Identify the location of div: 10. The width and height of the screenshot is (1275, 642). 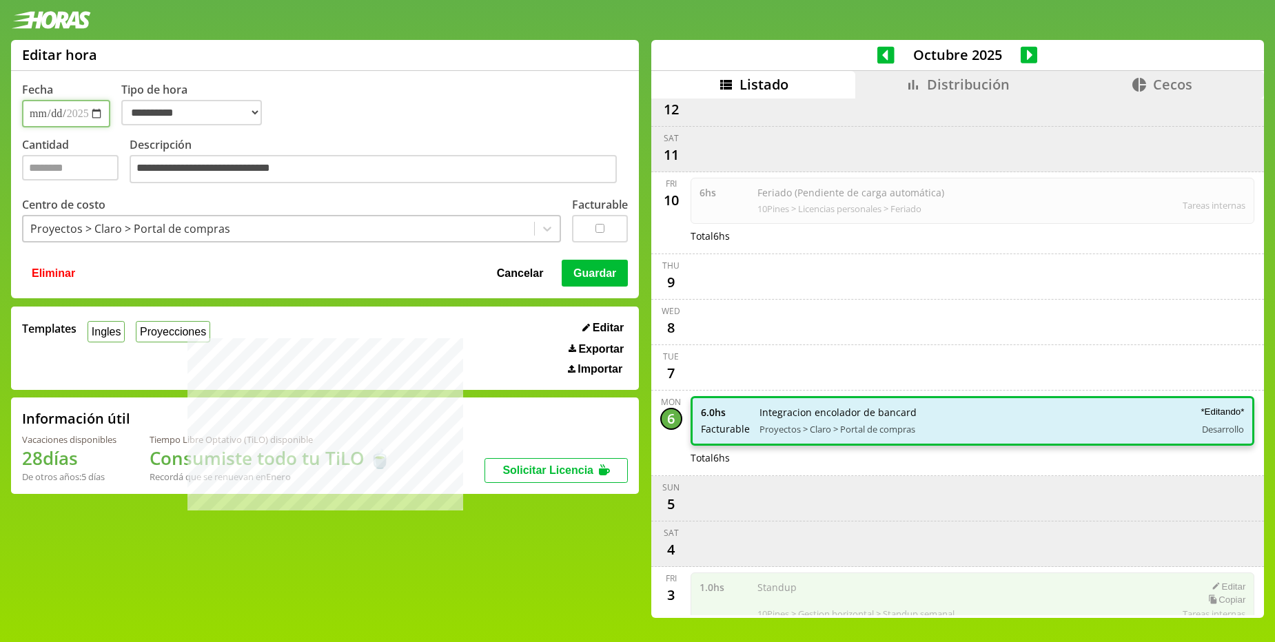
(671, 201).